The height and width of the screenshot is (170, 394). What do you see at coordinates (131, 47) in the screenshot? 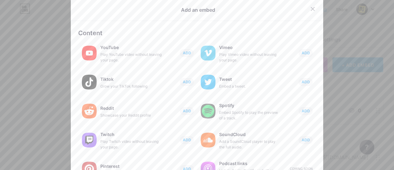
I see `div: YouTube` at bounding box center [131, 47].